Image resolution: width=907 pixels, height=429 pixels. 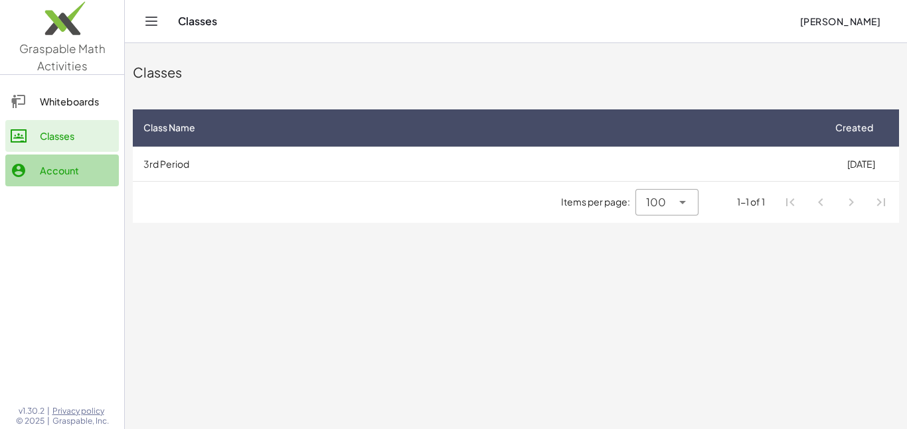 What do you see at coordinates (854, 127) in the screenshot?
I see `span: Created` at bounding box center [854, 127].